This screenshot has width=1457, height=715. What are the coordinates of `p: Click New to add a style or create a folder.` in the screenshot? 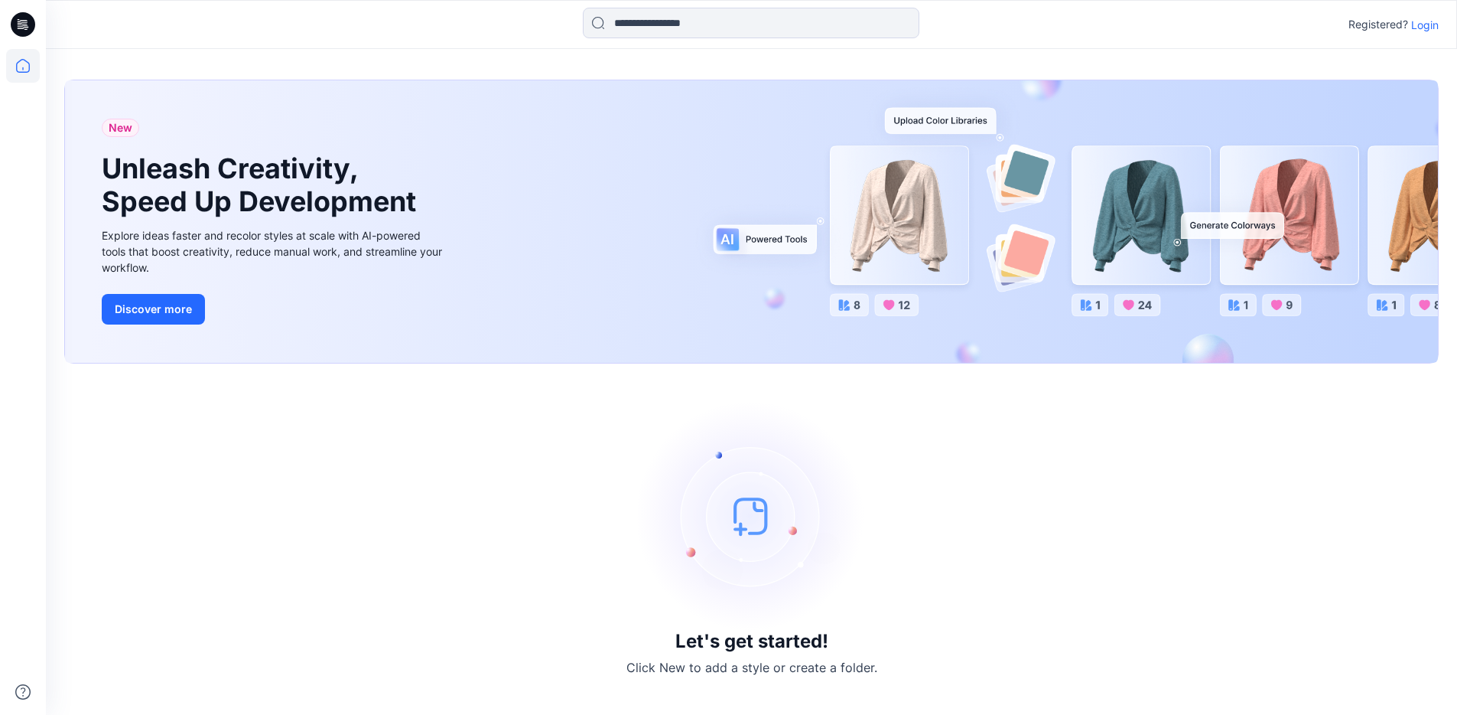 It's located at (752, 667).